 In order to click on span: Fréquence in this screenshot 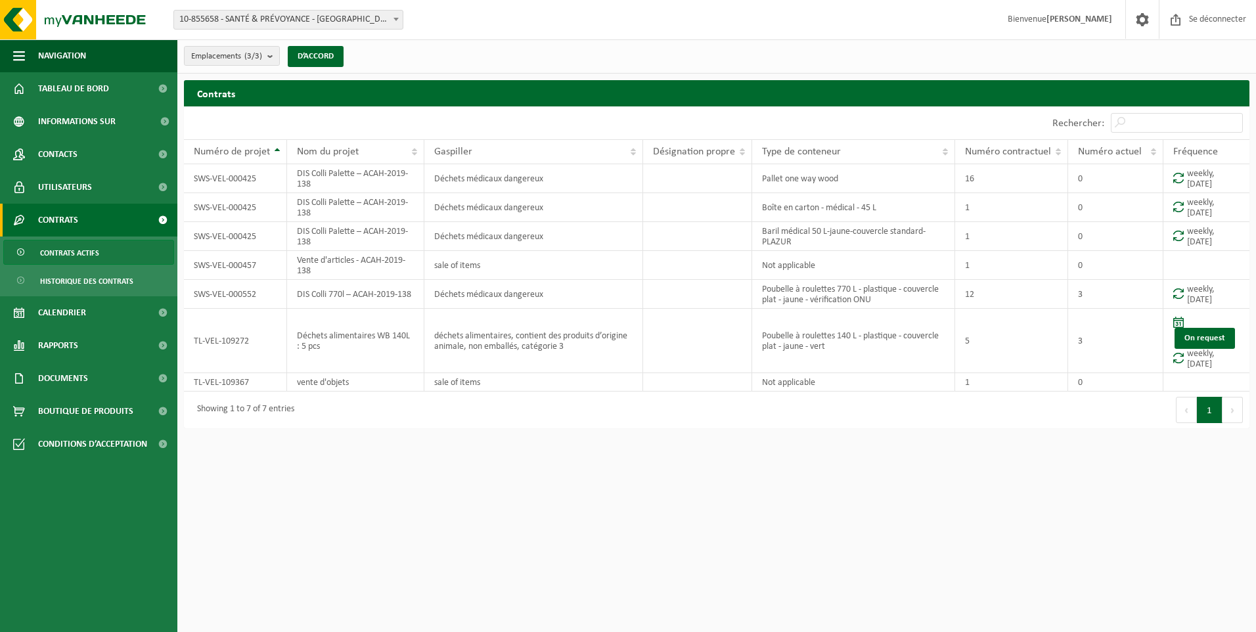, I will do `click(1195, 152)`.